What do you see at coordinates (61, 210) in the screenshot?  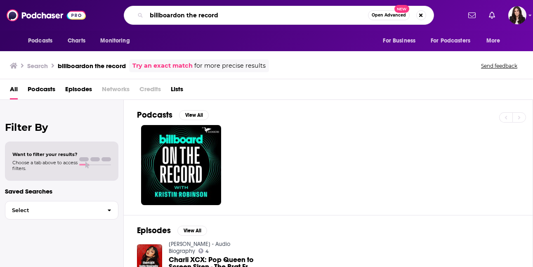 I see `button: Select` at bounding box center [61, 210].